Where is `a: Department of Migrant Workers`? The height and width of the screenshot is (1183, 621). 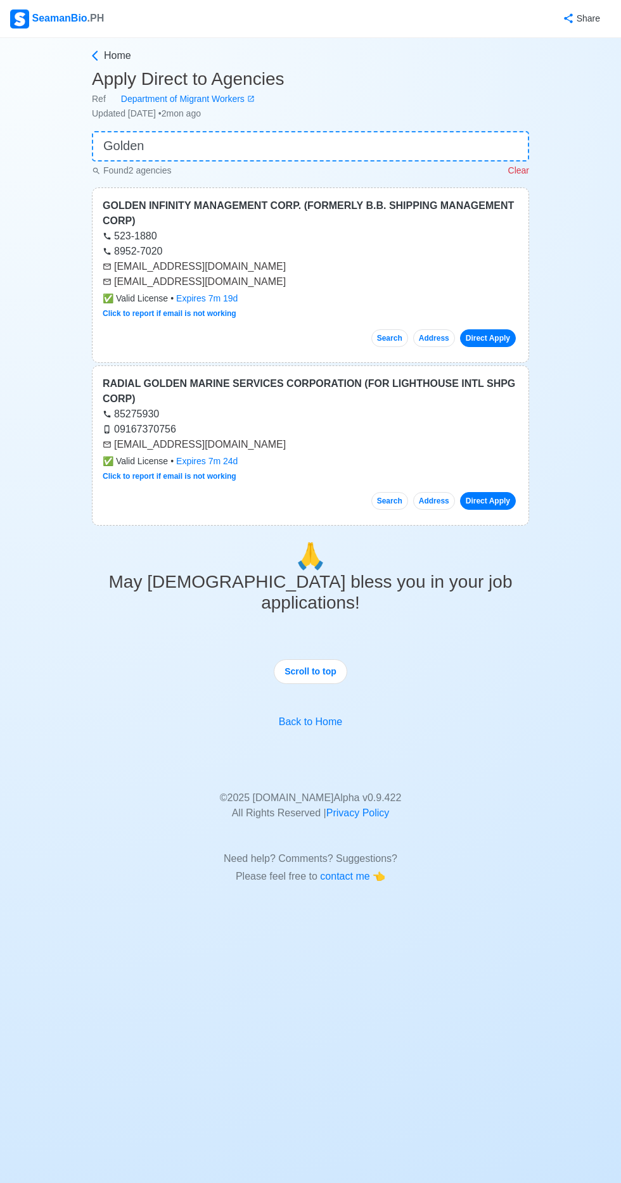
a: Department of Migrant Workers is located at coordinates (180, 99).